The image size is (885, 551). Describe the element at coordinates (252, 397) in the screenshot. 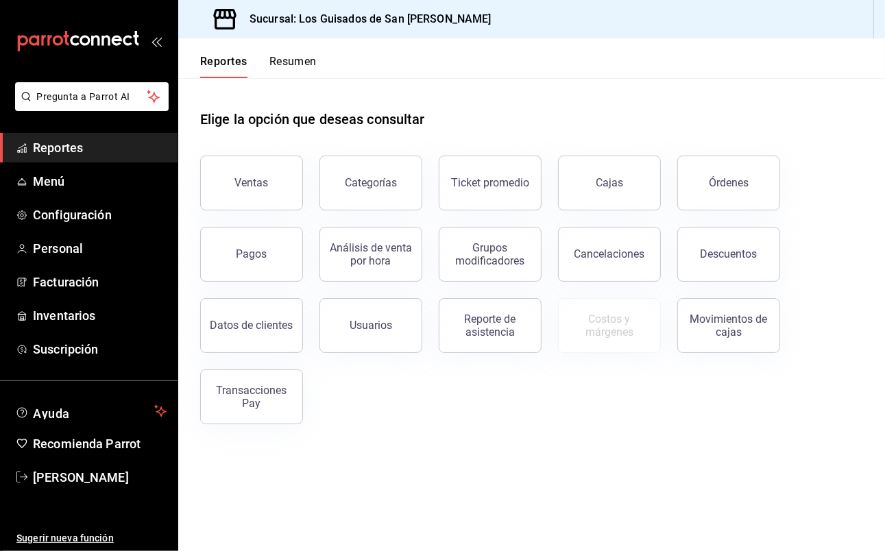

I see `div: Transacciones Pay` at that location.